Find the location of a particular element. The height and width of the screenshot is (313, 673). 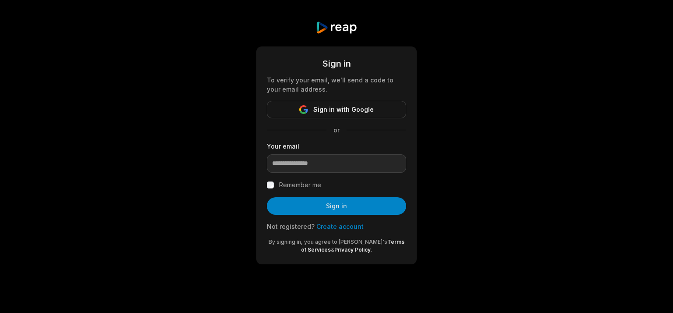

span: or is located at coordinates (337, 130).